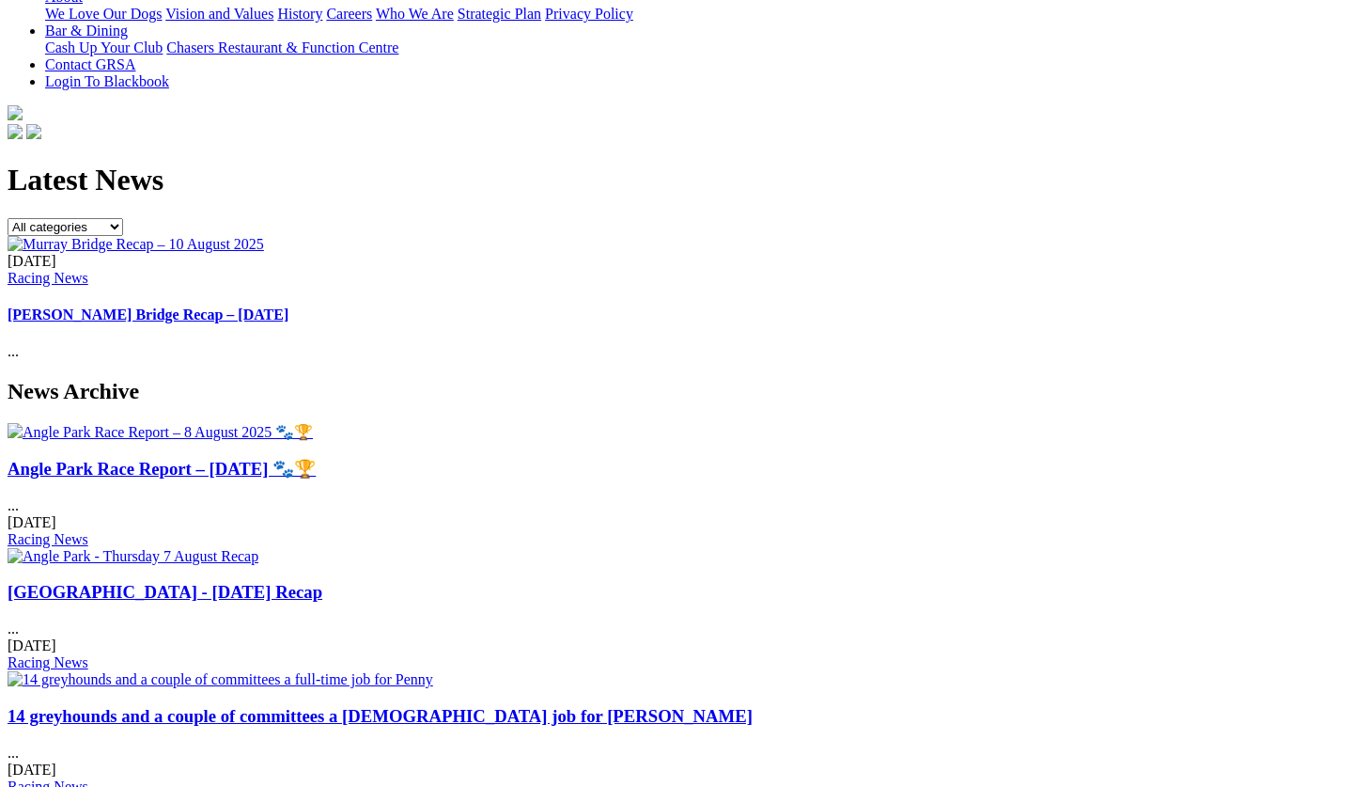 The width and height of the screenshot is (1368, 787). What do you see at coordinates (86, 30) in the screenshot?
I see `a: Bar & Dining` at bounding box center [86, 30].